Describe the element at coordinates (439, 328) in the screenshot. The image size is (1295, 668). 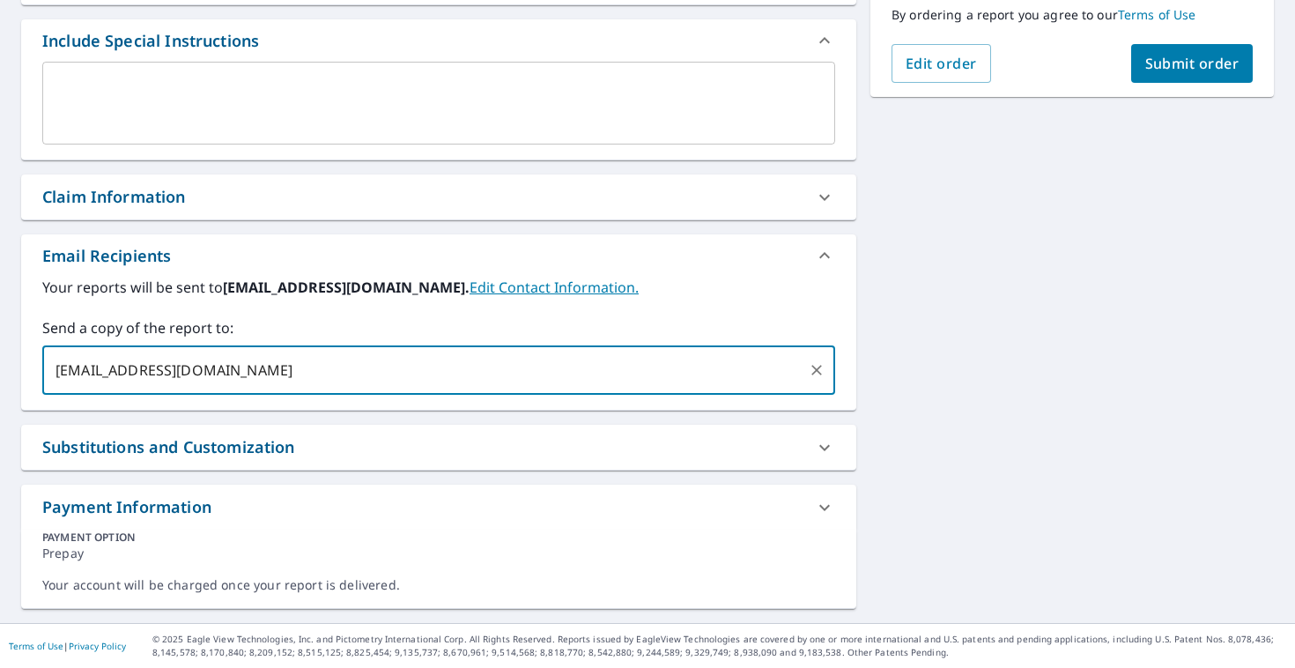
I see `label: Send a copy of the report to:` at that location.